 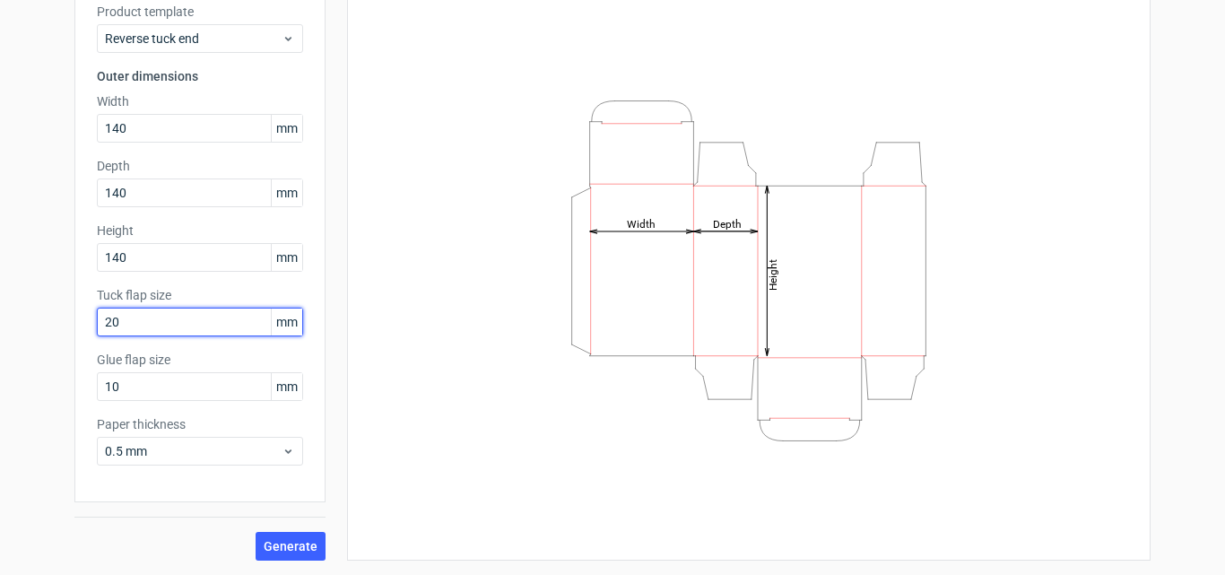 I want to click on button: Generate, so click(x=291, y=546).